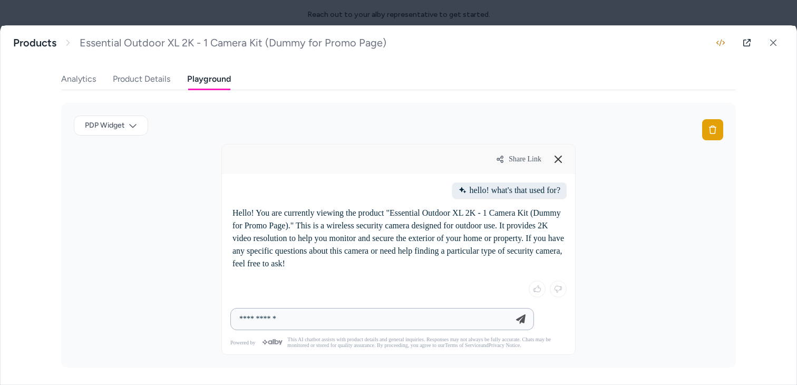 This screenshot has width=797, height=385. What do you see at coordinates (35, 43) in the screenshot?
I see `a: Products` at bounding box center [35, 43].